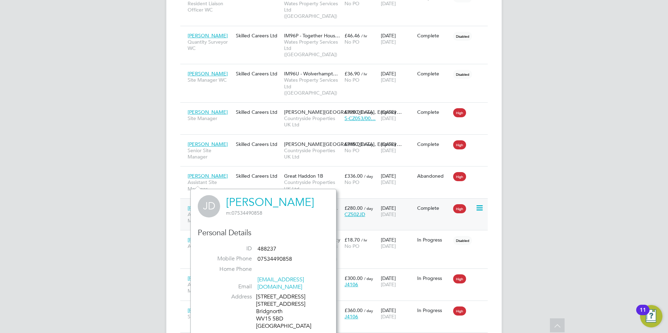 This screenshot has width=668, height=333. I want to click on span: £360.00, so click(354, 311).